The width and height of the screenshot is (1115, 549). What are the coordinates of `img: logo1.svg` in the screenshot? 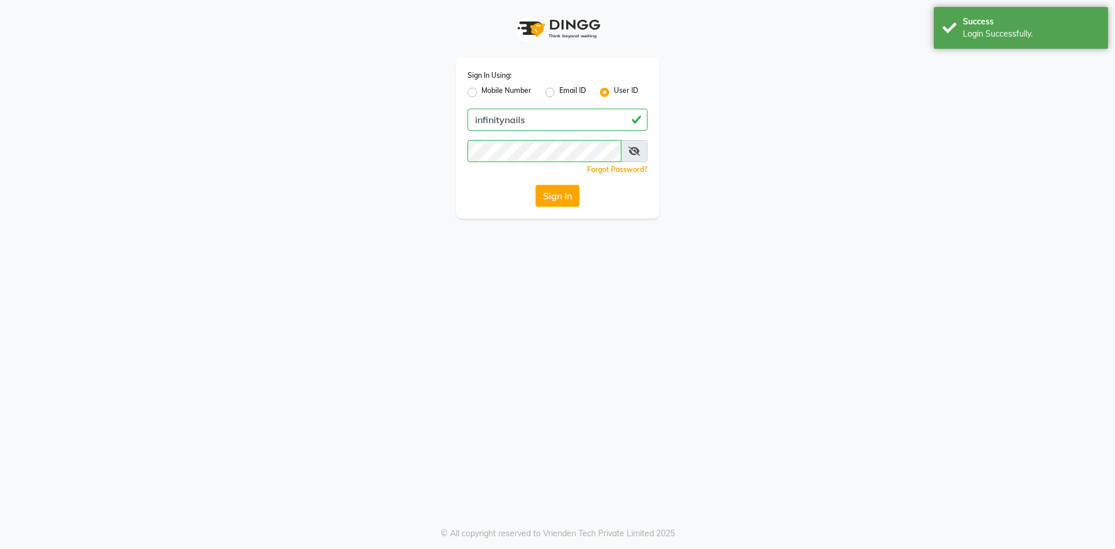 It's located at (557, 28).